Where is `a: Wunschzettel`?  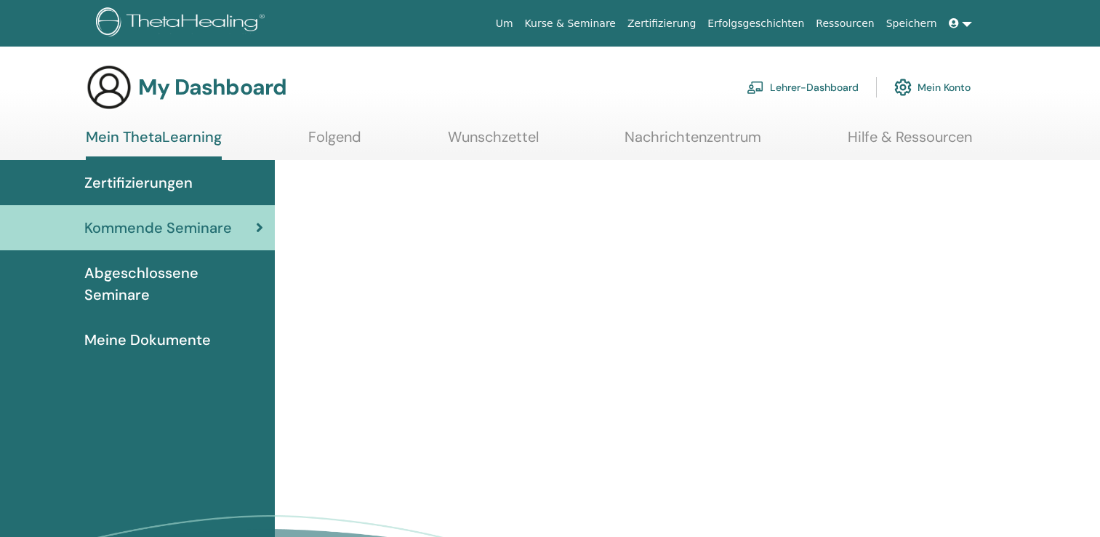
a: Wunschzettel is located at coordinates (493, 142).